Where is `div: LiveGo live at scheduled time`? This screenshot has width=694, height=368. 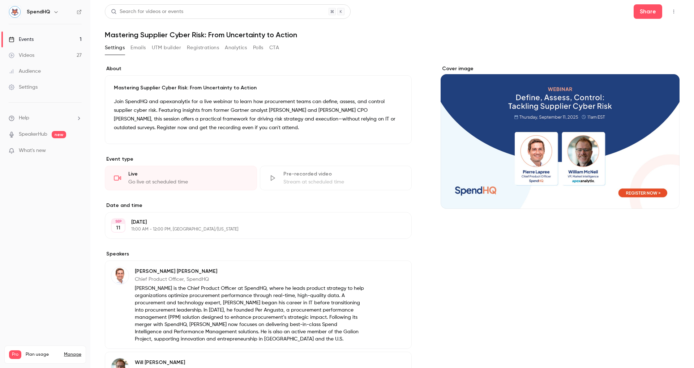 div: LiveGo live at scheduled time is located at coordinates (181, 178).